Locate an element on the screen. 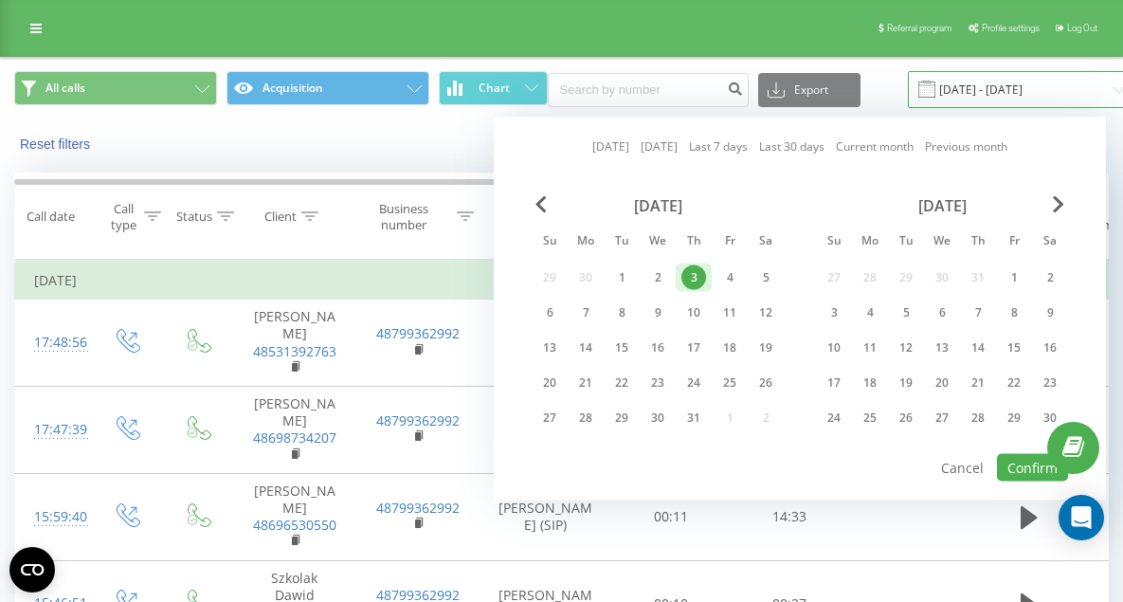 This screenshot has width=1123, height=602. button: Reset filters is located at coordinates (57, 144).